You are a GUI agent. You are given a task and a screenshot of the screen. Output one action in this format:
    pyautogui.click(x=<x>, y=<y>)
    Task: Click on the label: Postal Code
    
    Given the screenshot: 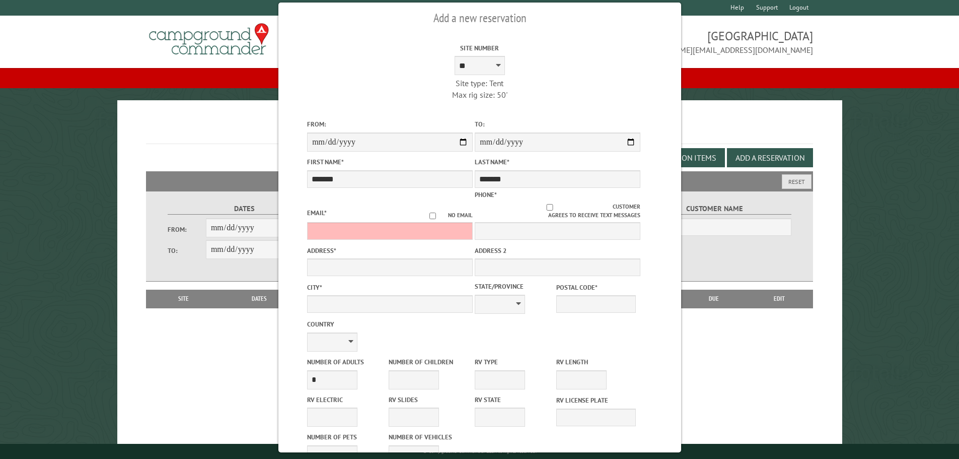 What is the action you would take?
    pyautogui.click(x=596, y=287)
    